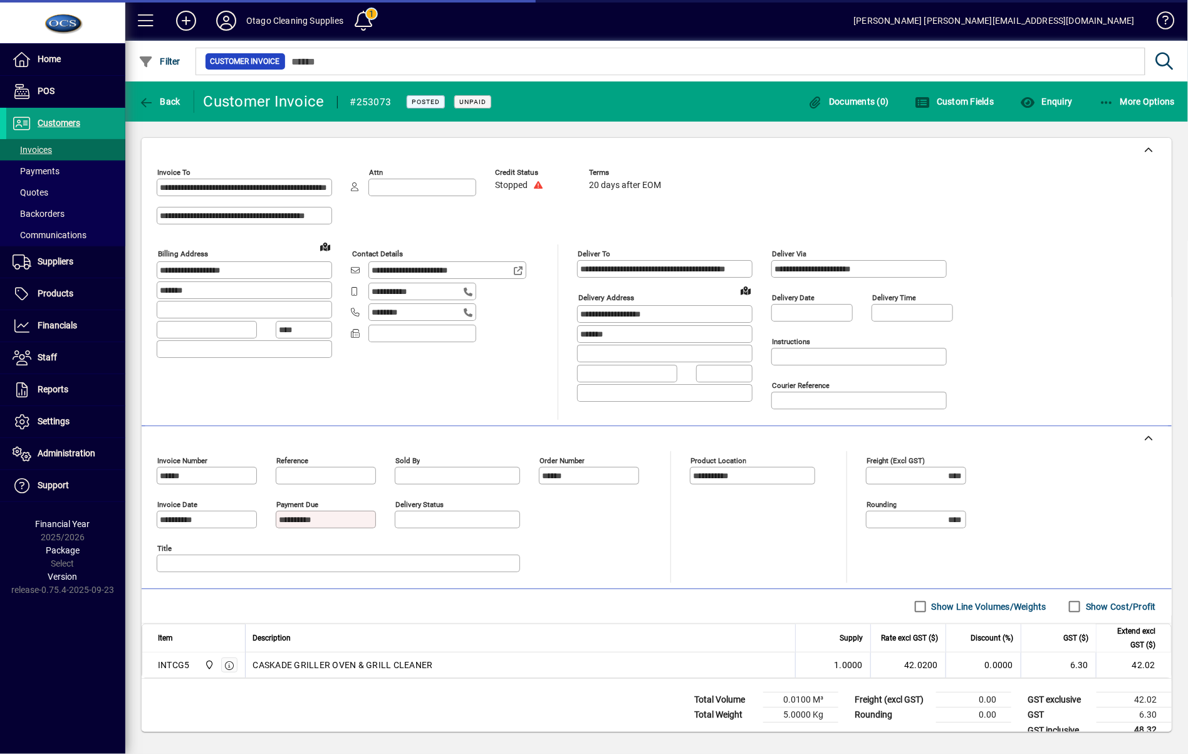  Describe the element at coordinates (892, 715) in the screenshot. I see `td: Rounding` at that location.